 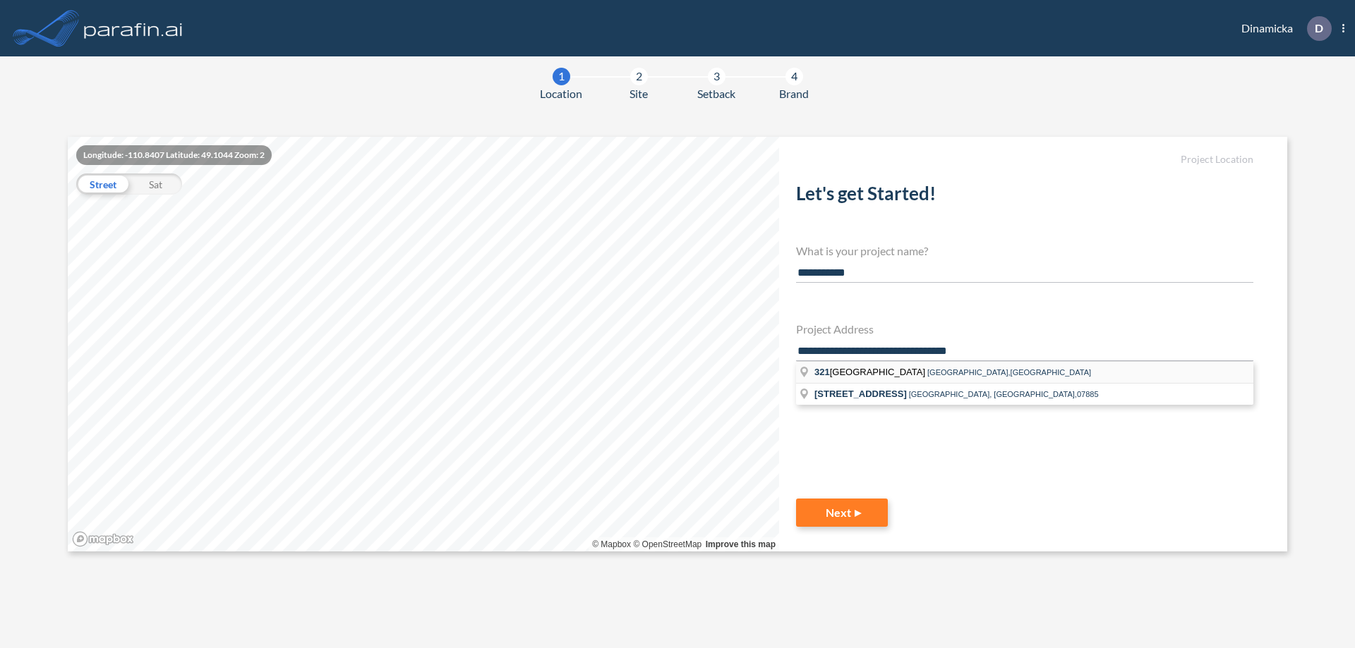 I want to click on canvas: Map, so click(x=423, y=344).